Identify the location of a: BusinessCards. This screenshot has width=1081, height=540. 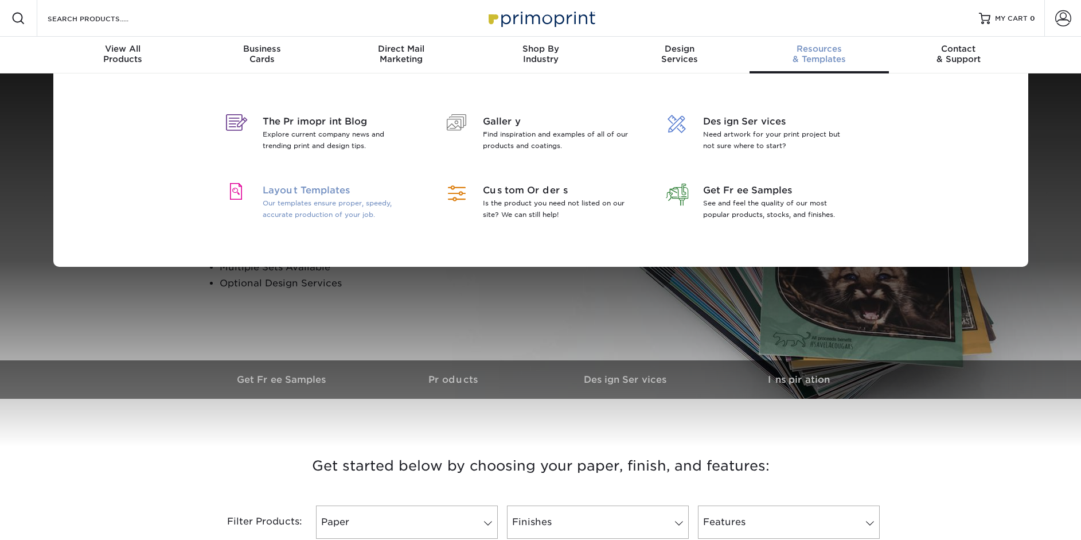
(262, 55).